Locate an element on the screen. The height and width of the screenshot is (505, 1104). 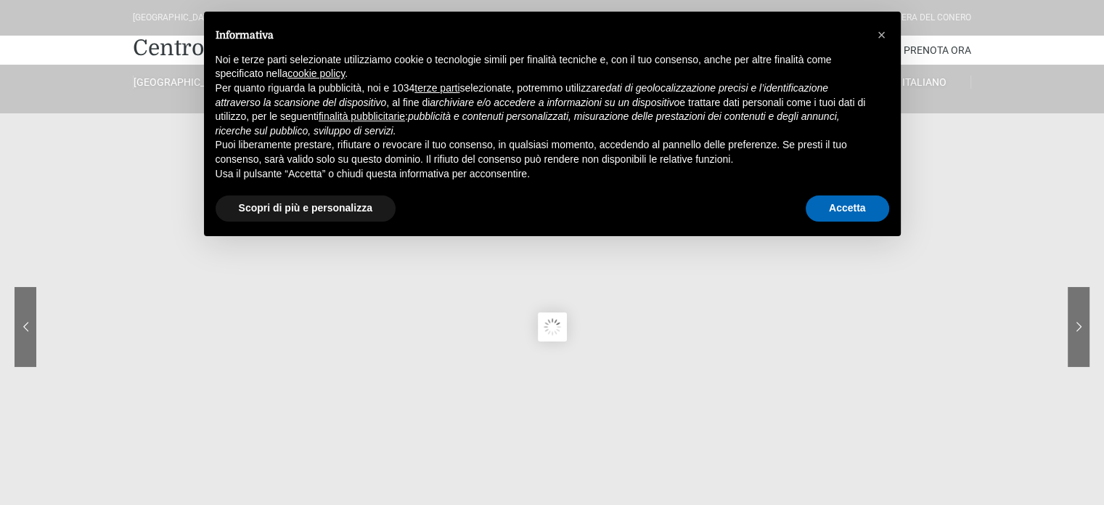
p: Per quanto riguarda la pubblicità, noi e 1034 selezionate, potremmo utilizzare , al fine di e tra... is located at coordinates (541, 110).